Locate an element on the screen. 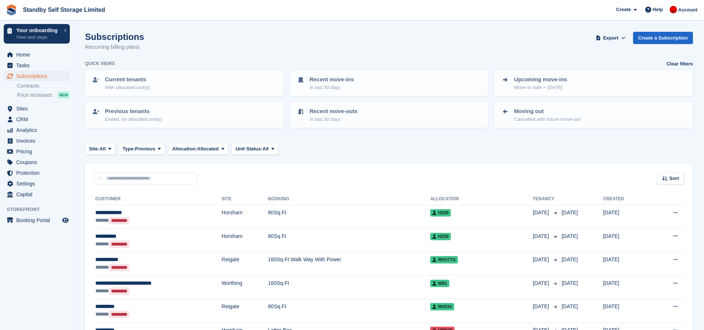  p: Previous tenants is located at coordinates (133, 111).